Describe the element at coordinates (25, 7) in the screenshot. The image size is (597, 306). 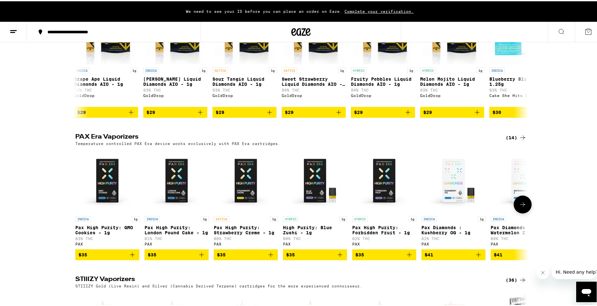
I see `span: Hi. Need any help?` at that location.